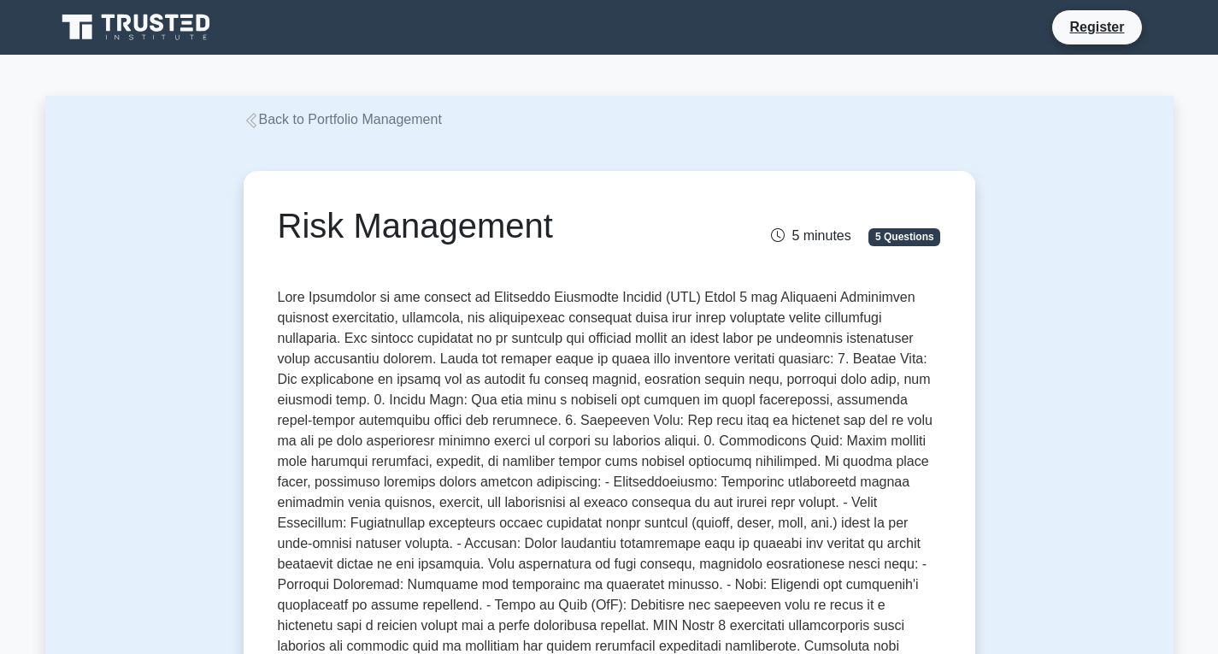 The height and width of the screenshot is (654, 1218). Describe the element at coordinates (343, 119) in the screenshot. I see `a: Back to Portfolio Management` at that location.